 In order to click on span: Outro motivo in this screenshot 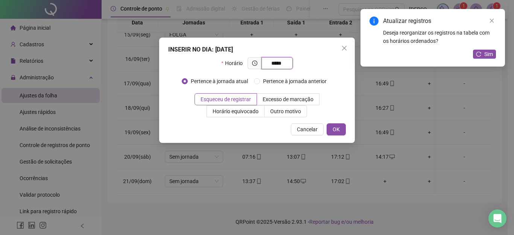, I will do `click(286, 111)`.